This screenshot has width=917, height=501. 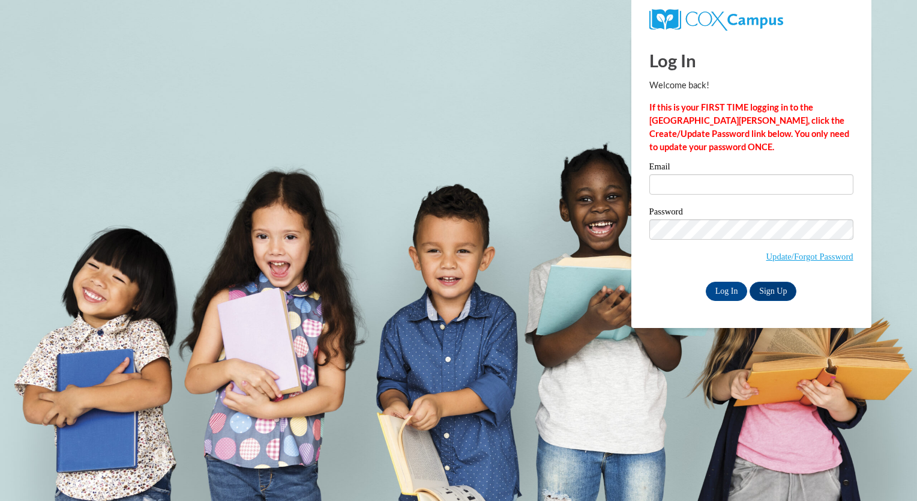 What do you see at coordinates (752, 60) in the screenshot?
I see `h1: Log In` at bounding box center [752, 60].